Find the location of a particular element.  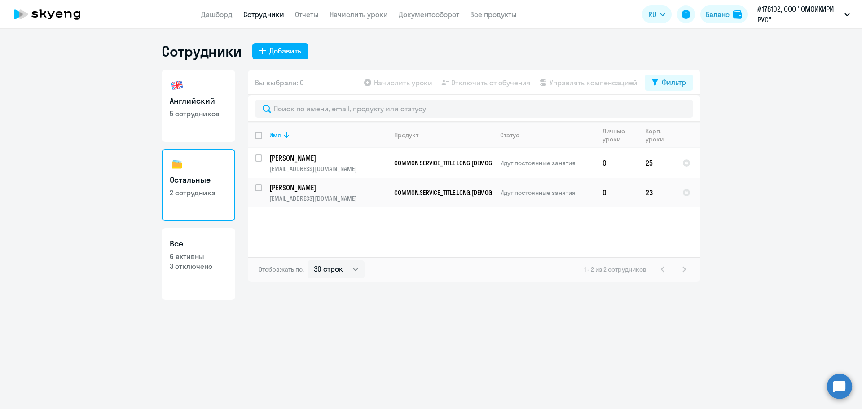

button: RU is located at coordinates (657, 14).